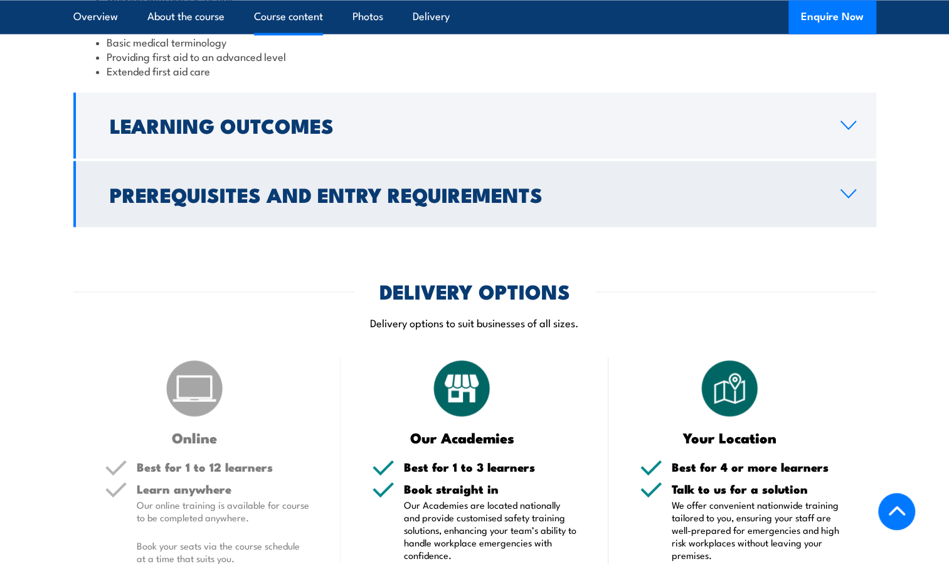 Image resolution: width=949 pixels, height=564 pixels. I want to click on p: Our online training is available for course to be completed anywhere., so click(223, 510).